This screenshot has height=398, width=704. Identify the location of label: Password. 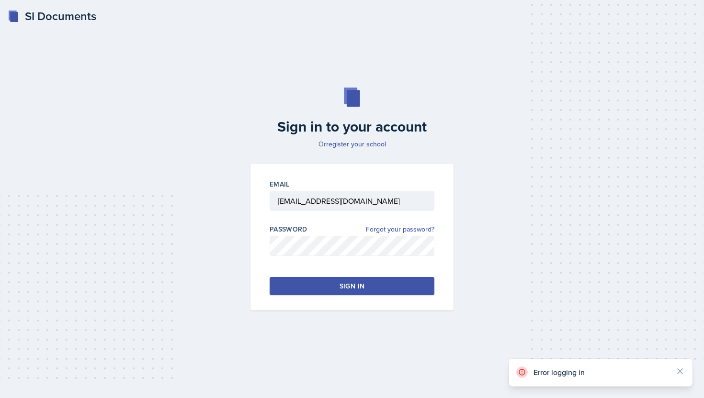
(288, 229).